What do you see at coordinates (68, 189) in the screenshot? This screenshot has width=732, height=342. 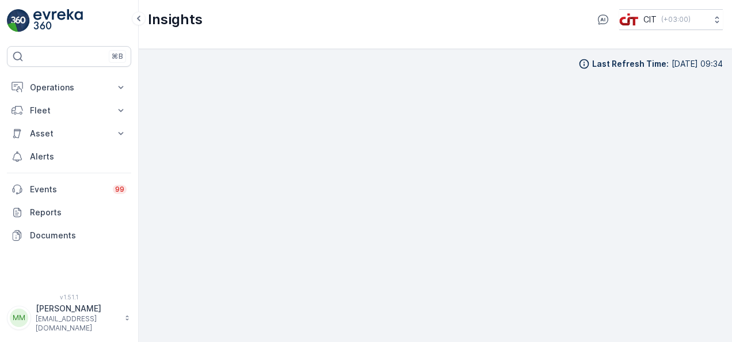 I see `p: Events` at bounding box center [68, 189].